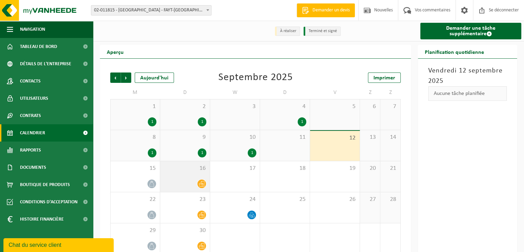 Image resolution: width=524 pixels, height=252 pixels. What do you see at coordinates (151, 10) in the screenshot?
I see `span: 02-011815 - HÔTEL DU VAL FAYT - FAYT-LEZ-MANAGE` at bounding box center [151, 10].